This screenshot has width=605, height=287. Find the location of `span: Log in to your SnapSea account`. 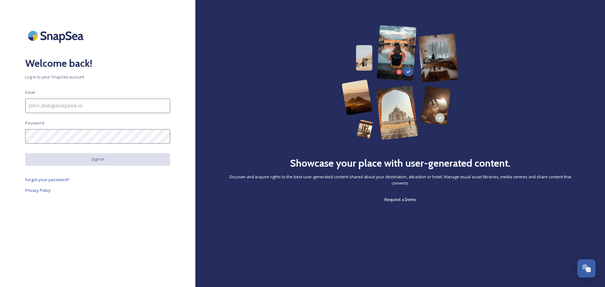

span: Log in to your SnapSea account is located at coordinates (98, 77).